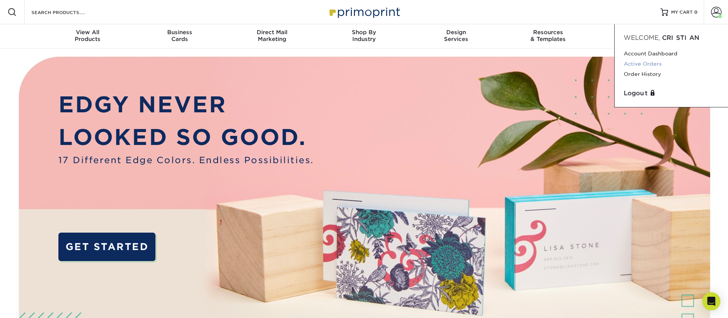  Describe the element at coordinates (364, 36) in the screenshot. I see `div: Industry` at that location.